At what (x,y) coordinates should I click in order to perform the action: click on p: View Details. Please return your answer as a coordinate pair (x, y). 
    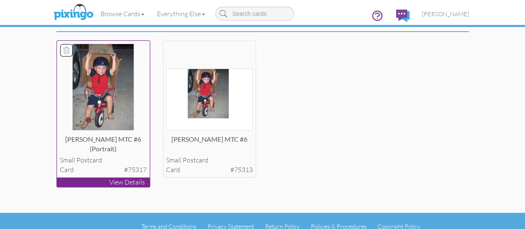
    Looking at the image, I should click on (103, 182).